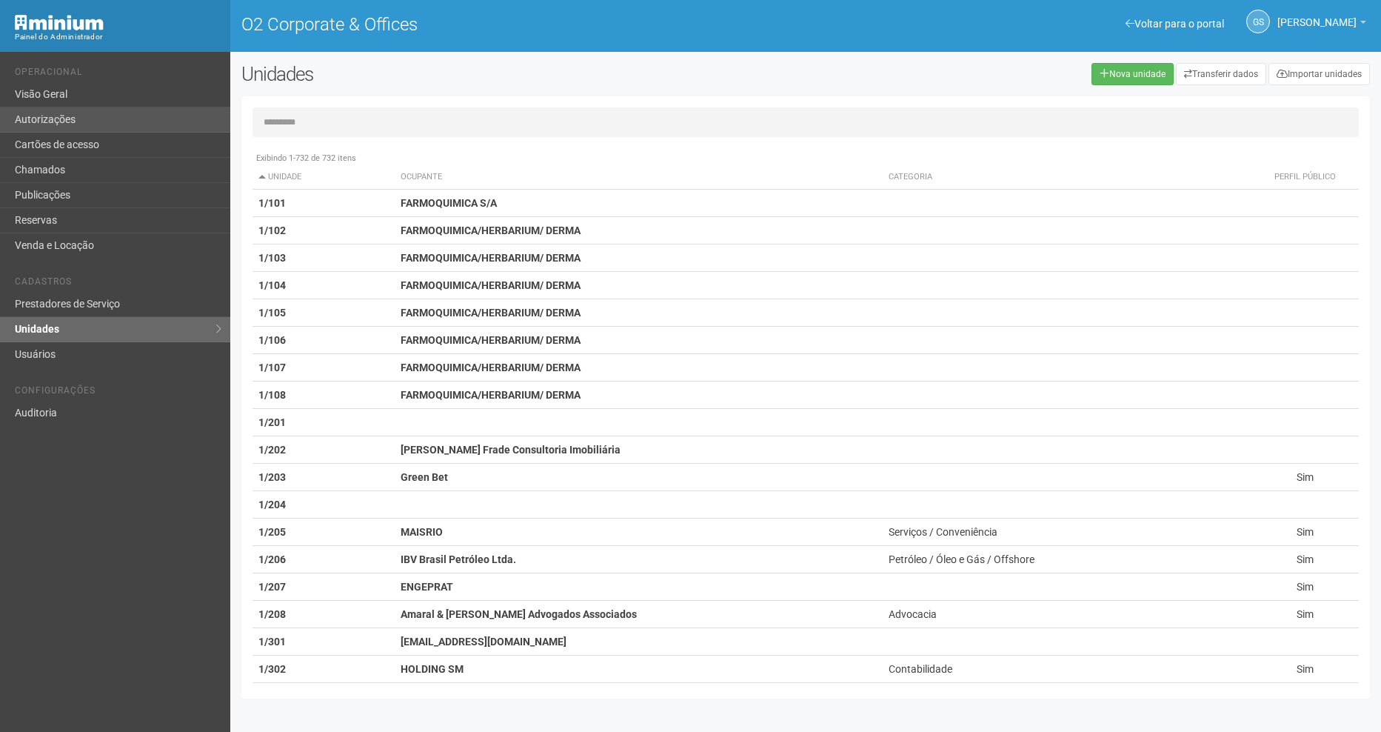  Describe the element at coordinates (1221, 74) in the screenshot. I see `a: Transferir dados` at that location.